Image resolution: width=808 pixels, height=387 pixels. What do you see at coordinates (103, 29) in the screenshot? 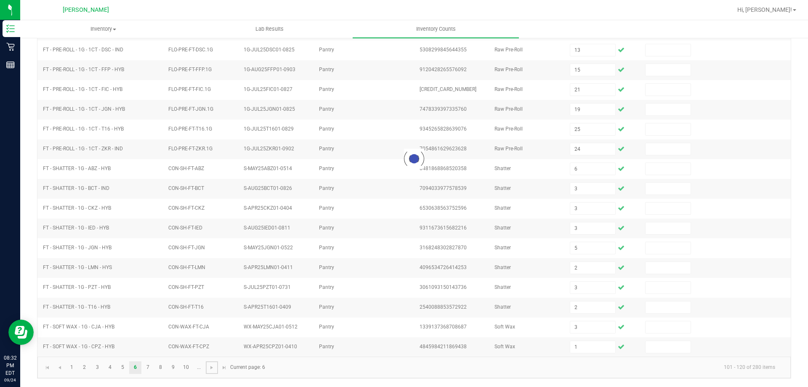
I see `a: Inventory` at bounding box center [103, 29].